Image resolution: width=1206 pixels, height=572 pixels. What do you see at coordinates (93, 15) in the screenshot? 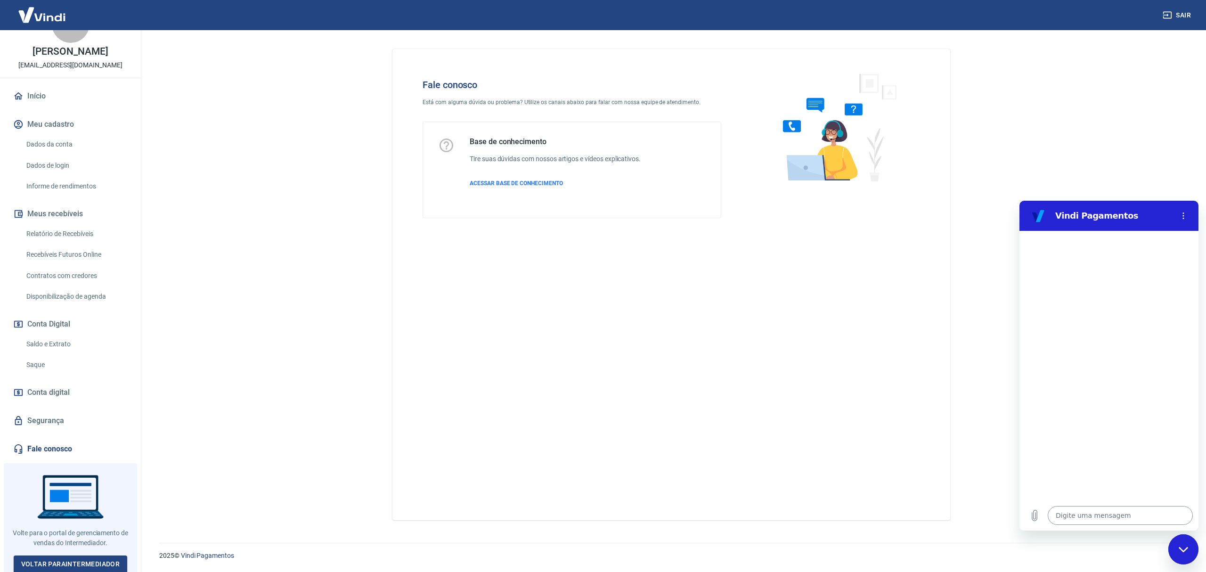
I see `h2: Vindi Pagamentos` at bounding box center [93, 15].